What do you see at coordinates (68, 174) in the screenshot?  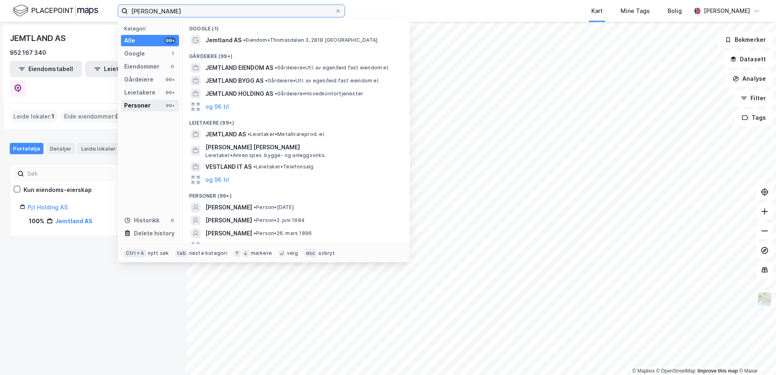 I see `input: Søk` at bounding box center [68, 174].